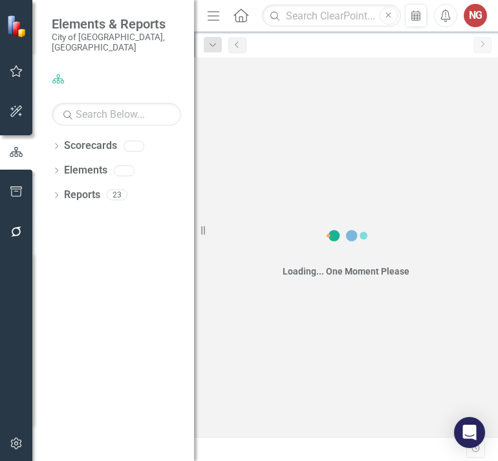 The height and width of the screenshot is (461, 498). Describe the element at coordinates (470, 432) in the screenshot. I see `div: Open Intercom Messenger` at that location.